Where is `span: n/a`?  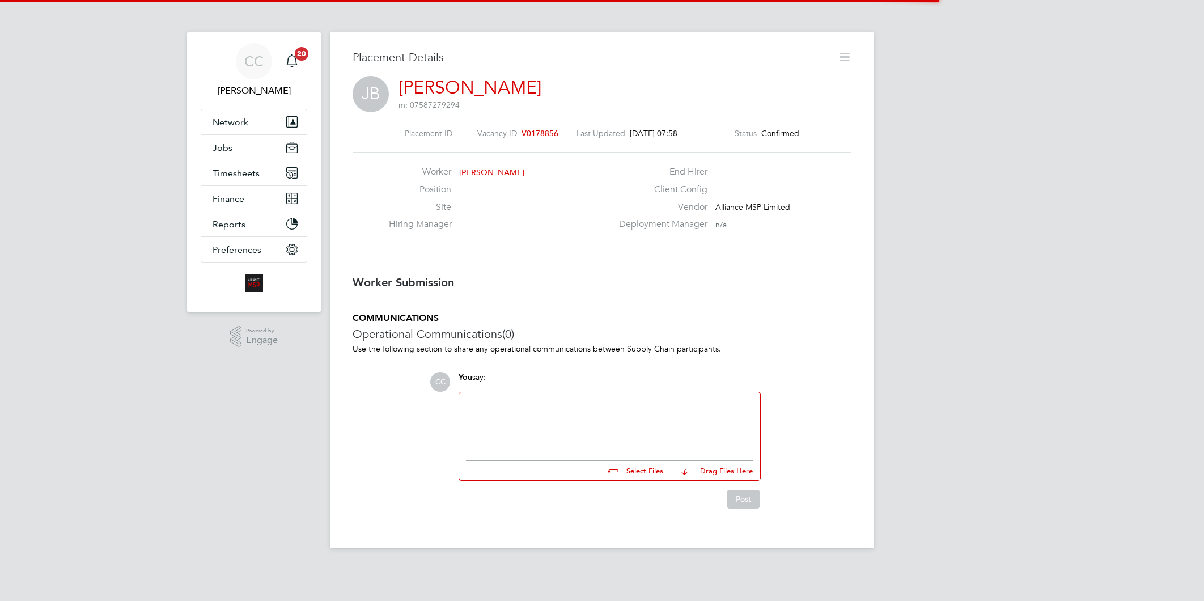 span: n/a is located at coordinates (721, 224).